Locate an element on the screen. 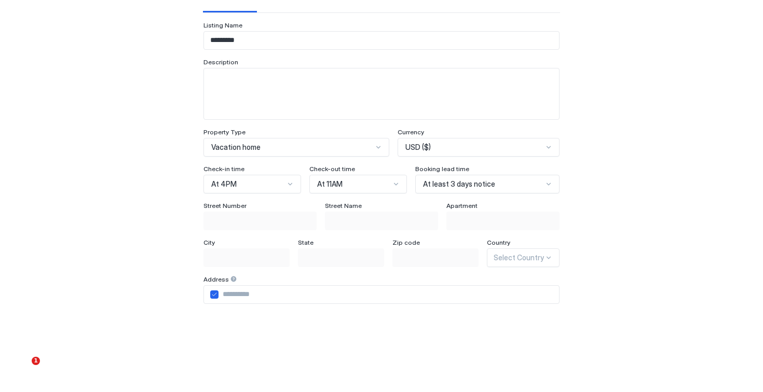 This screenshot has height=392, width=763. span: Zip code is located at coordinates (406, 242).